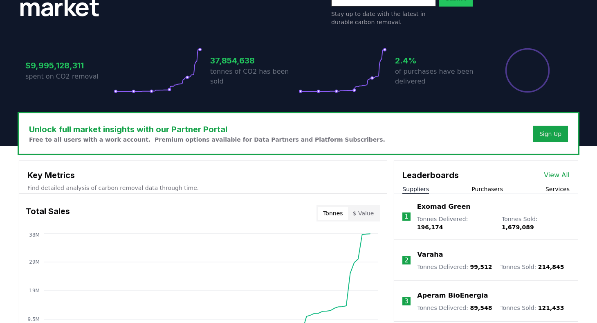 This screenshot has width=597, height=323. I want to click on a: Sign Up, so click(551, 134).